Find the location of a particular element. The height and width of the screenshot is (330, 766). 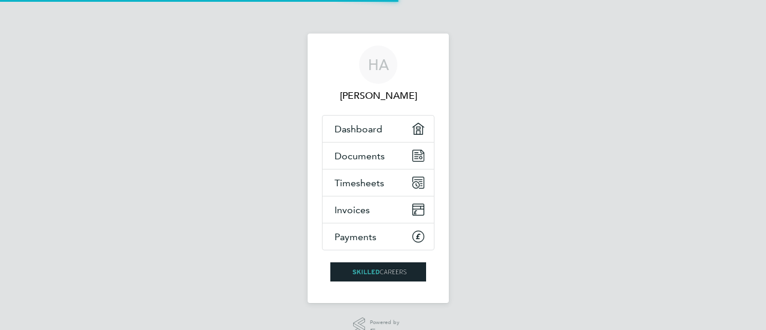

span: Haroon Ahmed is located at coordinates (378, 96).